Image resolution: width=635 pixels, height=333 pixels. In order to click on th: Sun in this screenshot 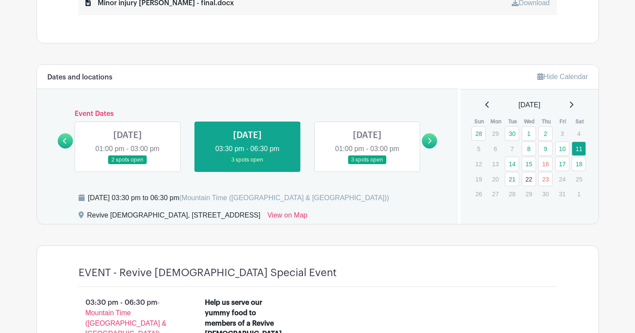, I will do `click(479, 121)`.